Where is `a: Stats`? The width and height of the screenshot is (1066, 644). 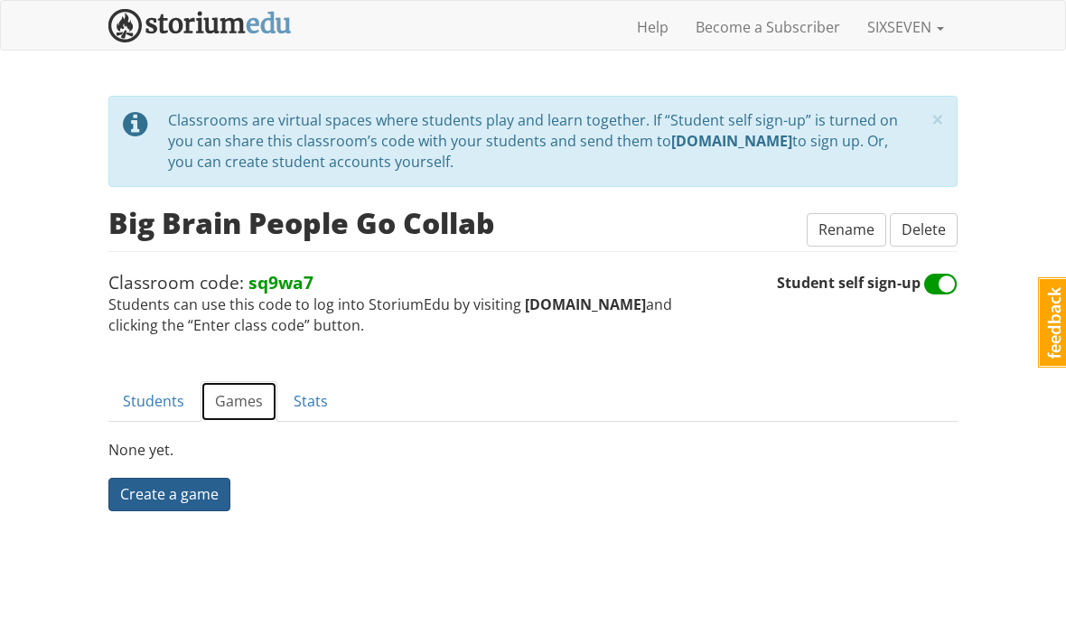
a: Stats is located at coordinates (311, 401).